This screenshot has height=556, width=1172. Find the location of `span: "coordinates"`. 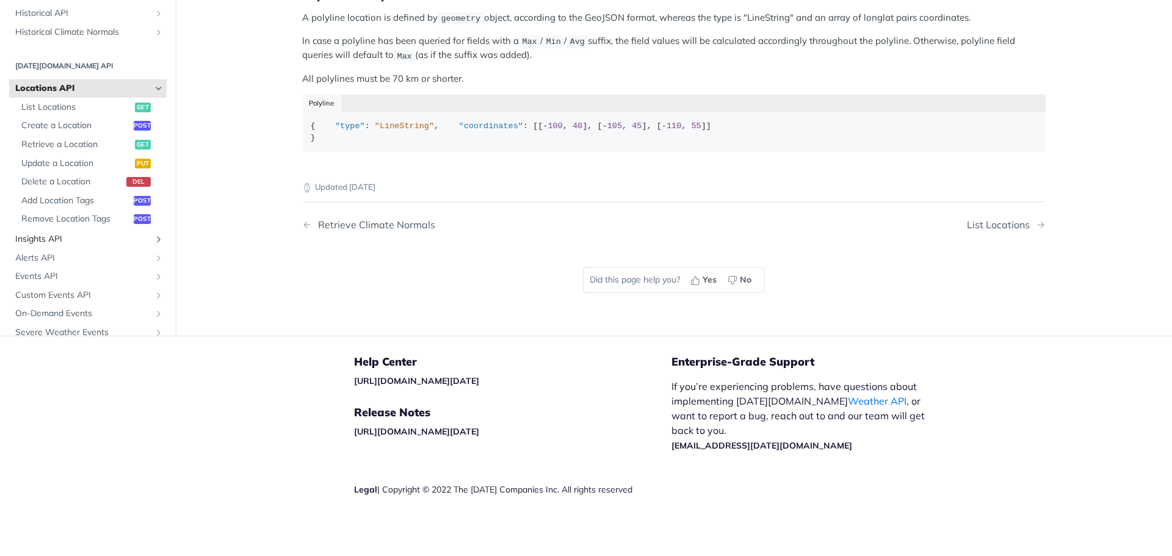

span: "coordinates" is located at coordinates (491, 126).